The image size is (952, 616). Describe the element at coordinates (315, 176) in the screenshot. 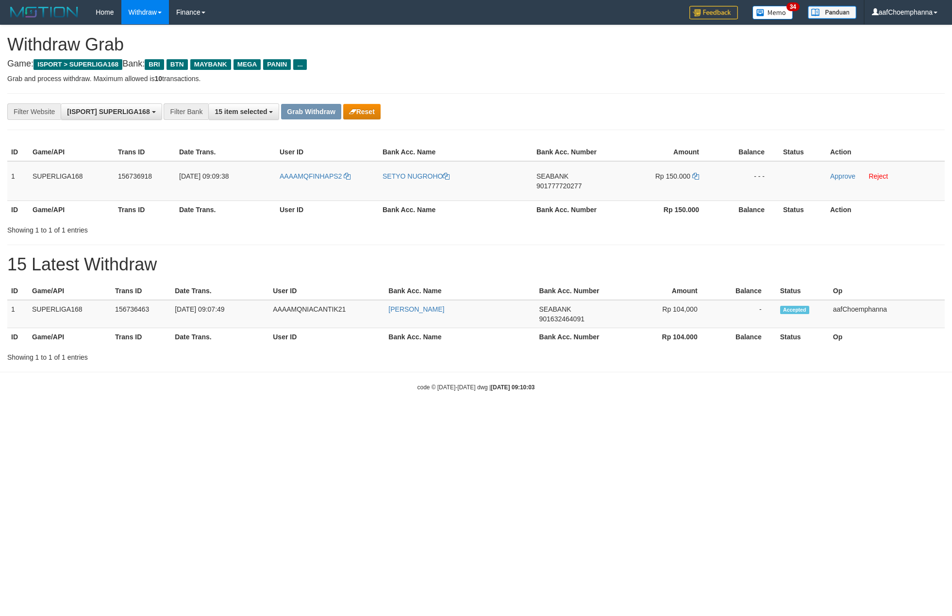

I see `a: AAAAMQFINHAPS2` at that location.